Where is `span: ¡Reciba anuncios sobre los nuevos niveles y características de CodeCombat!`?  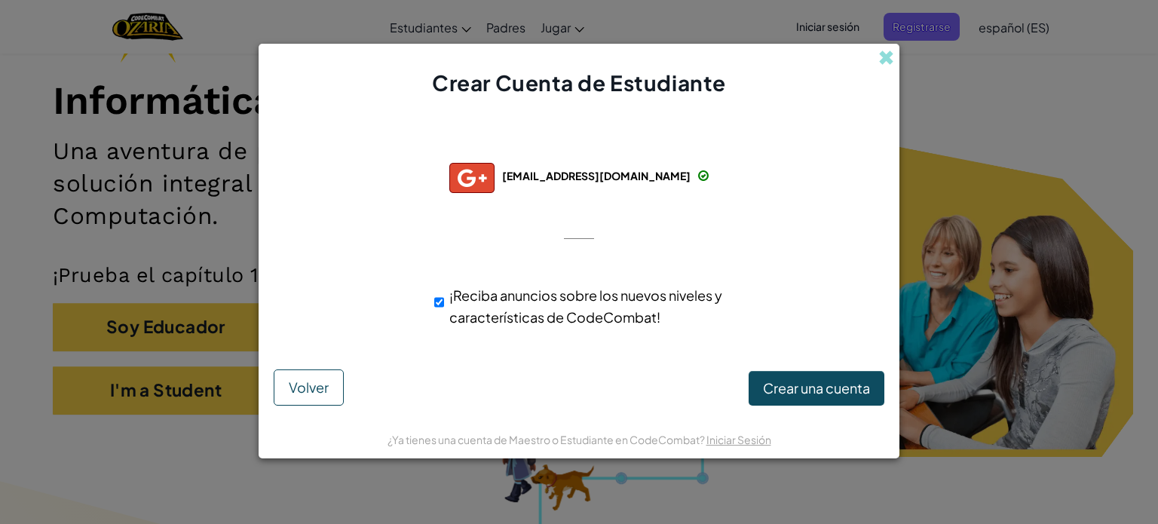
span: ¡Reciba anuncios sobre los nuevos niveles y características de CodeCombat! is located at coordinates (586, 306).